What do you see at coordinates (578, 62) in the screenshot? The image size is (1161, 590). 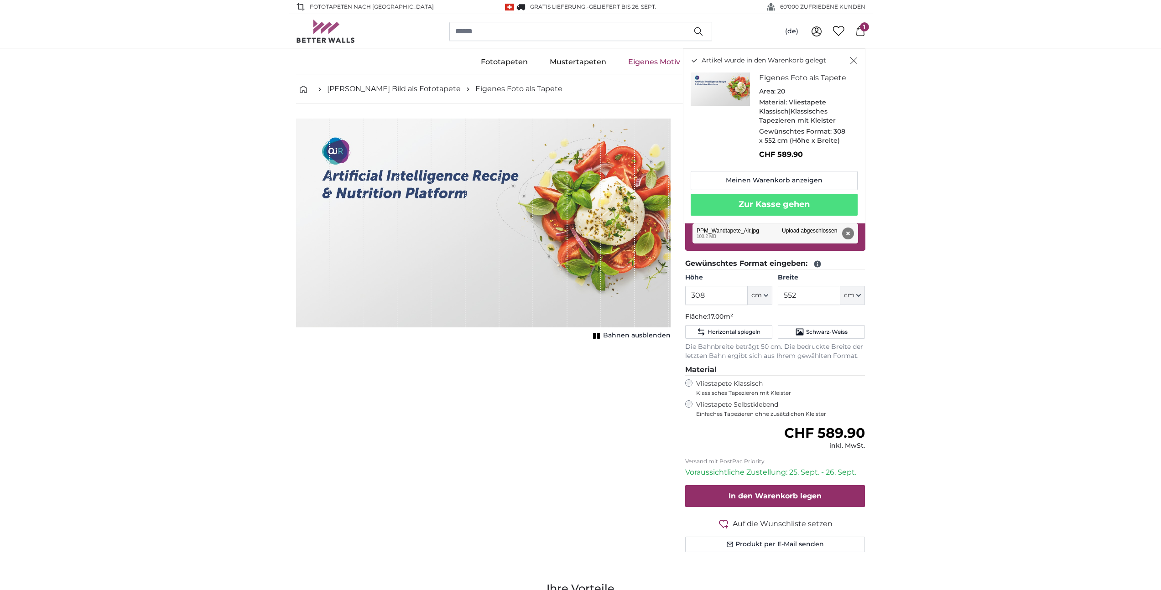 I see `a: Mustertapeten` at bounding box center [578, 62].